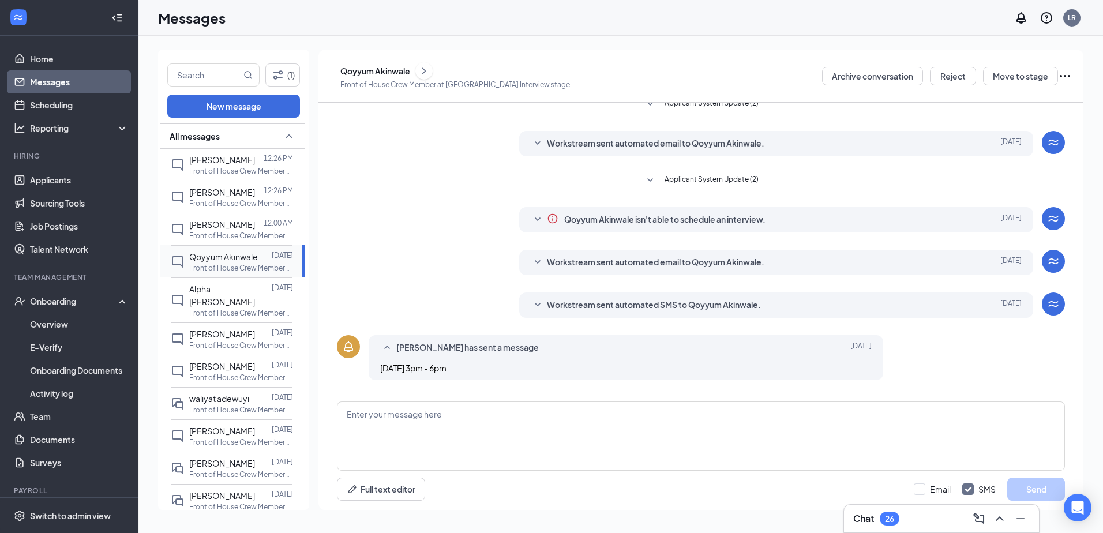 This screenshot has width=1103, height=533. I want to click on div: Switch to admin view, so click(70, 516).